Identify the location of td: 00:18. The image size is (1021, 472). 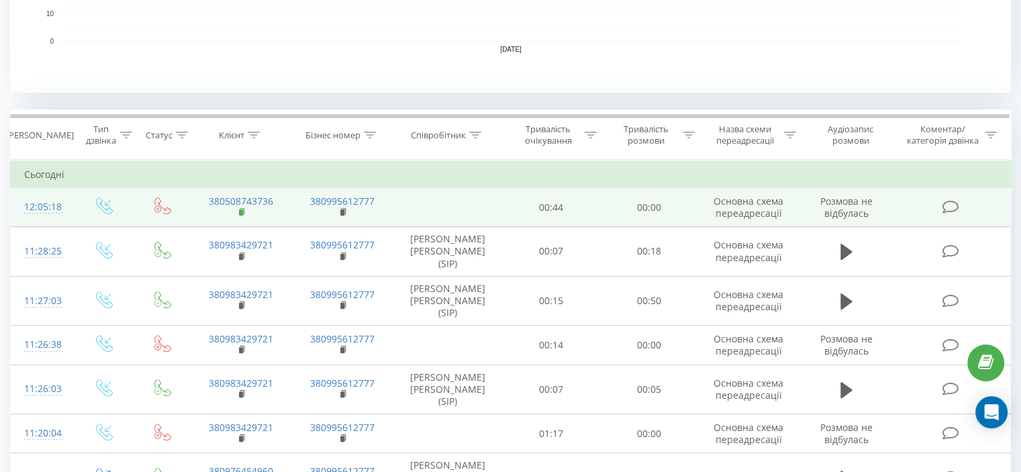
(649, 252).